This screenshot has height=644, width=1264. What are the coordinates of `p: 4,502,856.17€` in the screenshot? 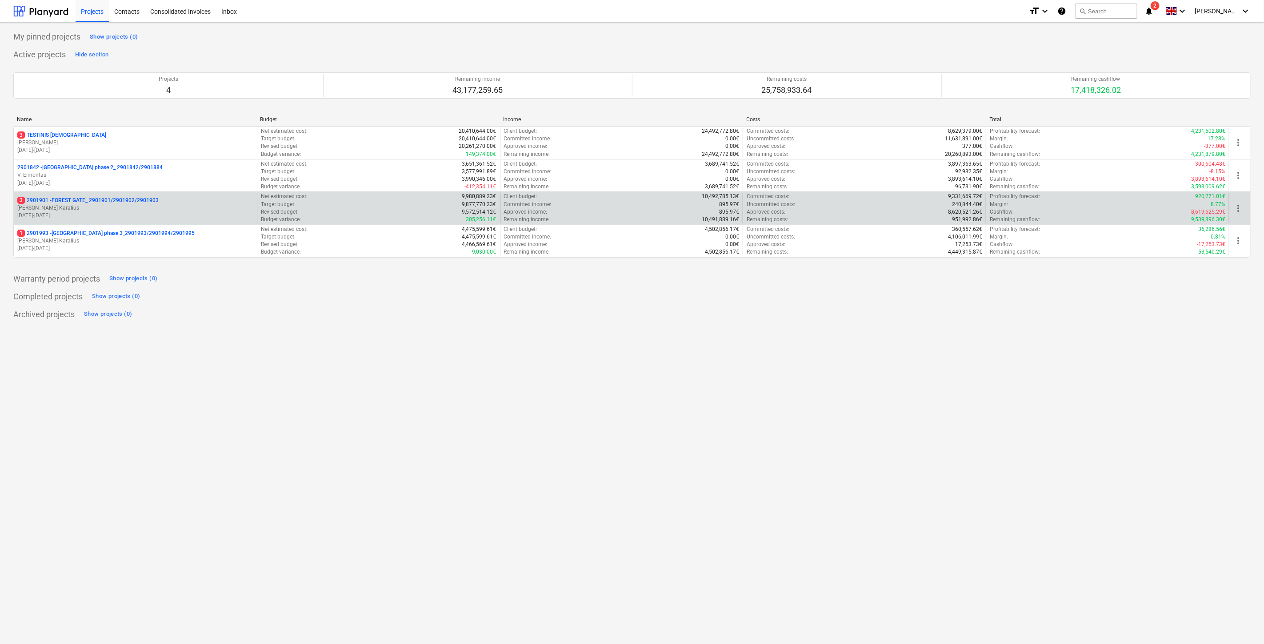 It's located at (722, 229).